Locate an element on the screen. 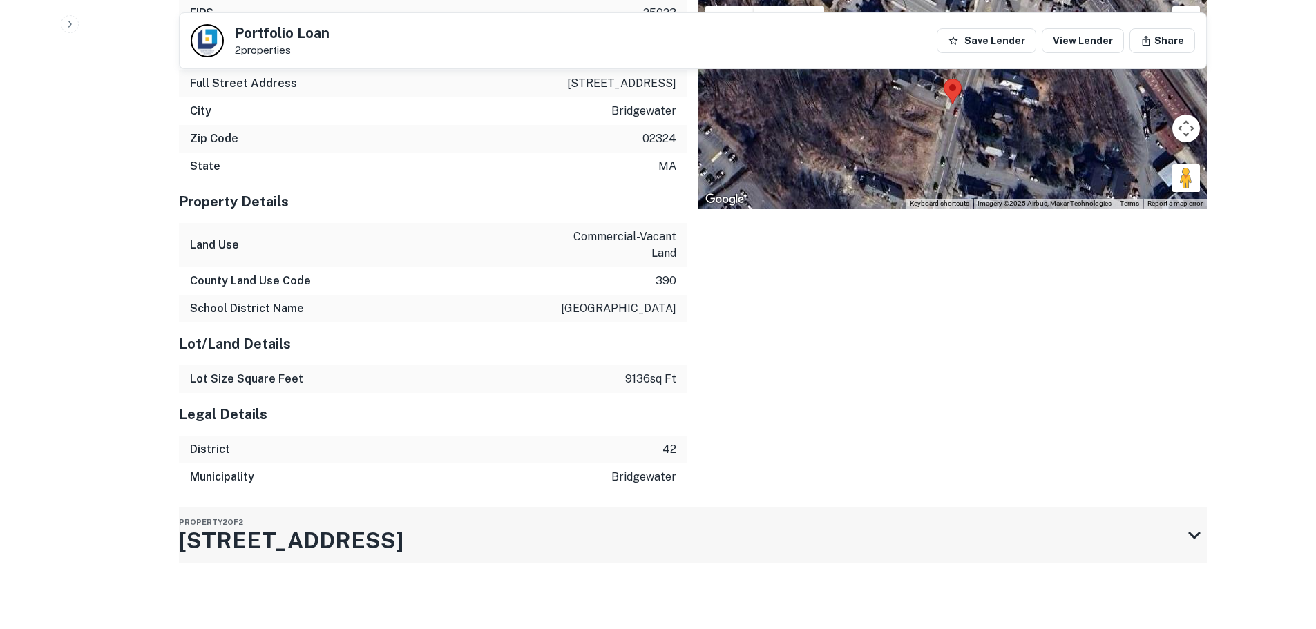  button: Toggle fullscreen view is located at coordinates (1186, 20).